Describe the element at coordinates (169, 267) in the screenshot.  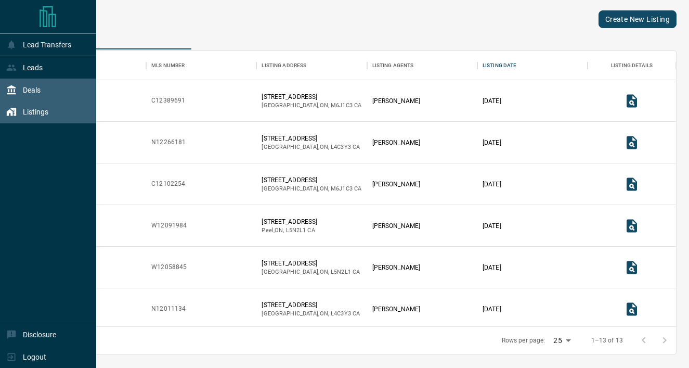
I see `div: W12058845` at that location.